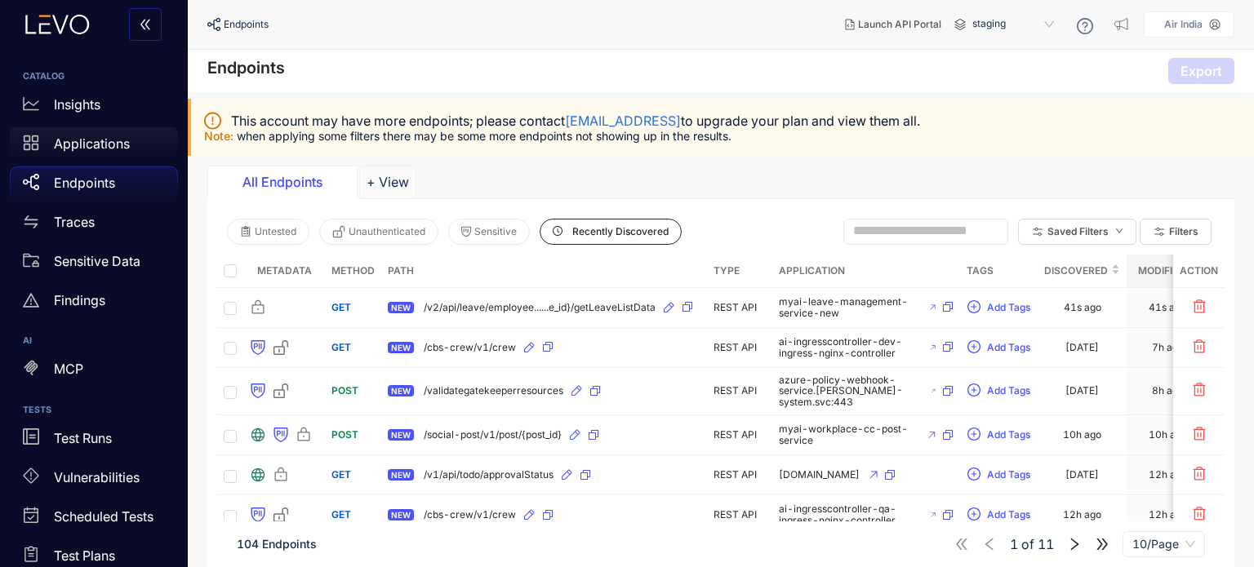 The height and width of the screenshot is (567, 1254). I want to click on a: Vulnerabilities, so click(94, 481).